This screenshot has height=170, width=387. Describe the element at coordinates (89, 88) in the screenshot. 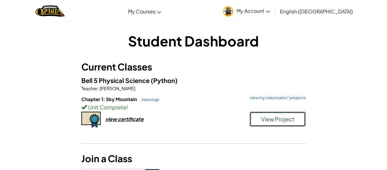

I see `span: Teacher` at that location.